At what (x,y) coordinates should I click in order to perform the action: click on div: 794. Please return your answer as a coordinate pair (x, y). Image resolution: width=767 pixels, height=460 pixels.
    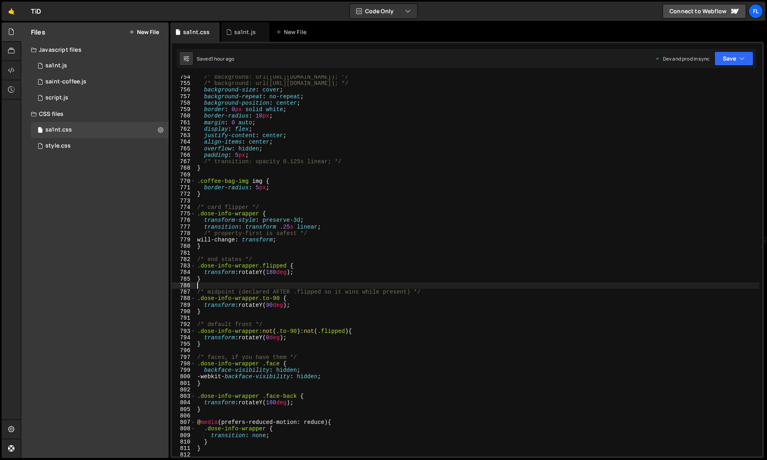
    Looking at the image, I should click on (183, 338).